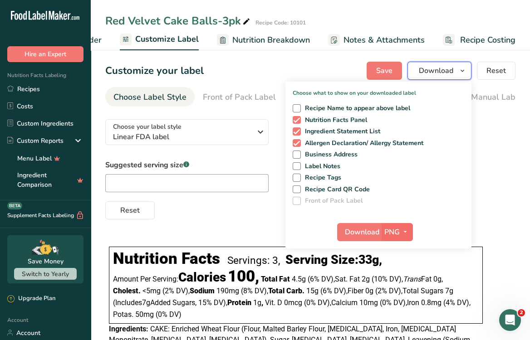 The width and height of the screenshot is (530, 340). I want to click on button: Hire an Expert, so click(45, 54).